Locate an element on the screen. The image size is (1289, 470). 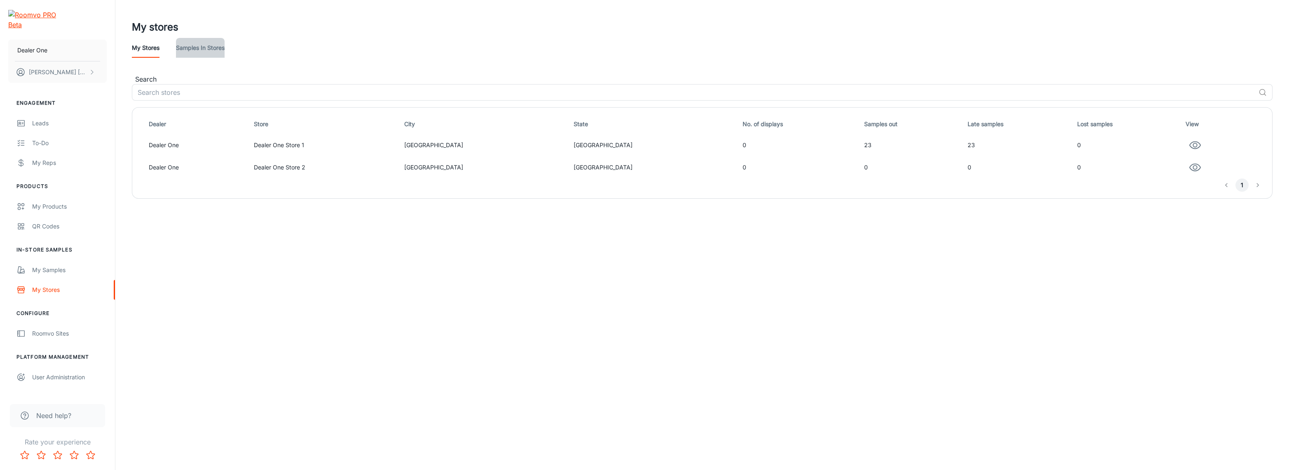
th: No. of displays is located at coordinates (800, 124).